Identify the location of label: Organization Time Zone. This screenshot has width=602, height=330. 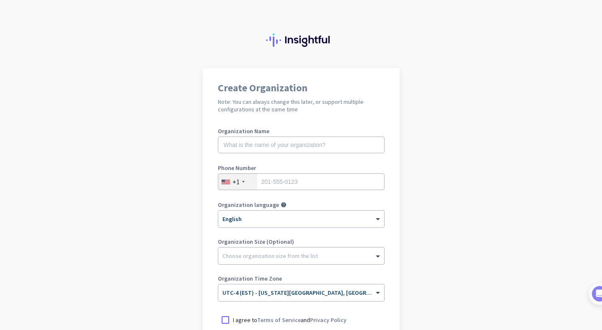
(301, 279).